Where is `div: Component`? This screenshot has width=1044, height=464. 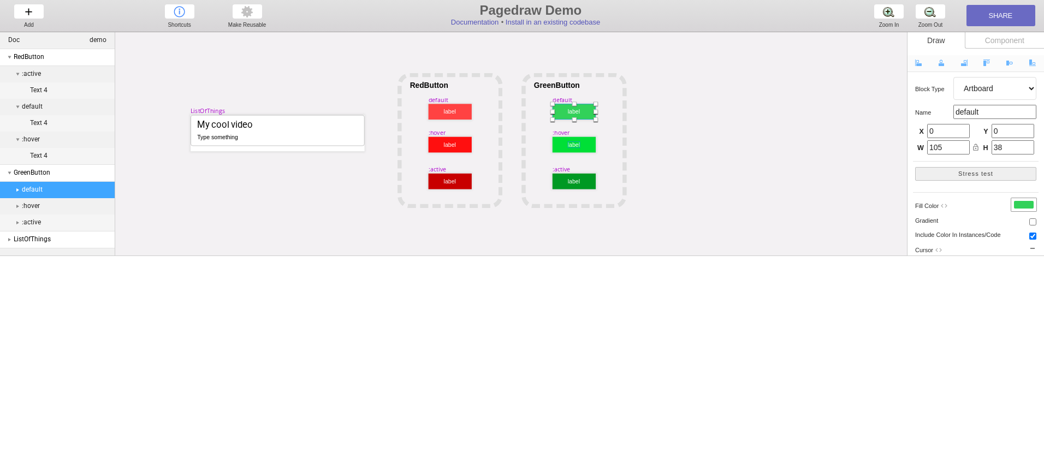
div: Component is located at coordinates (1004, 40).